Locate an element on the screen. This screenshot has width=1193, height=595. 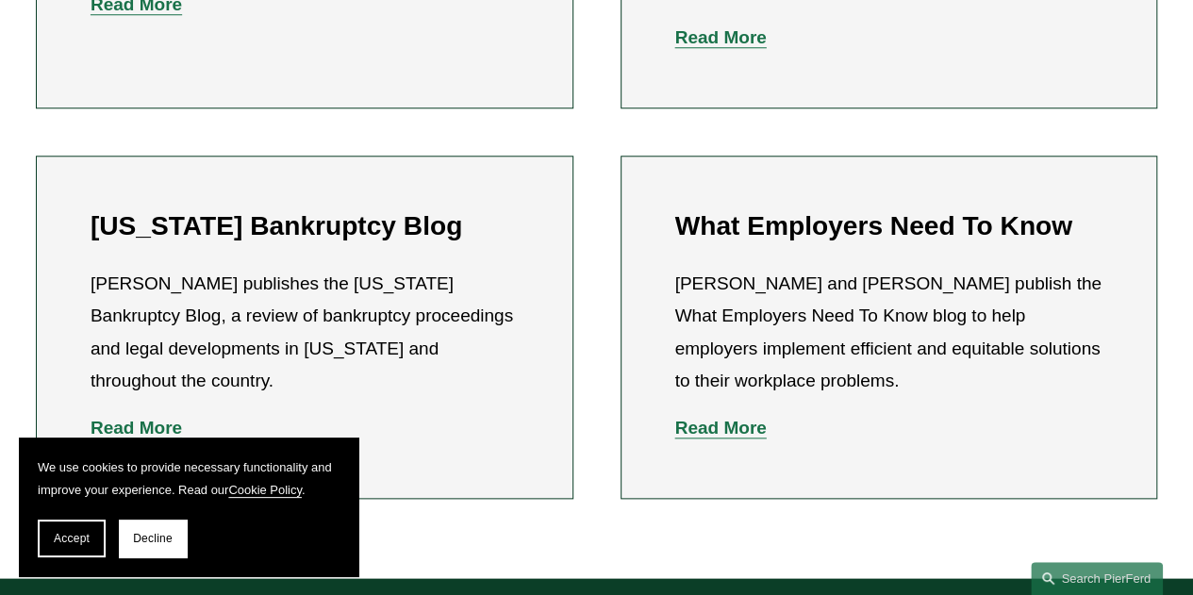
button: Decline is located at coordinates (153, 539).